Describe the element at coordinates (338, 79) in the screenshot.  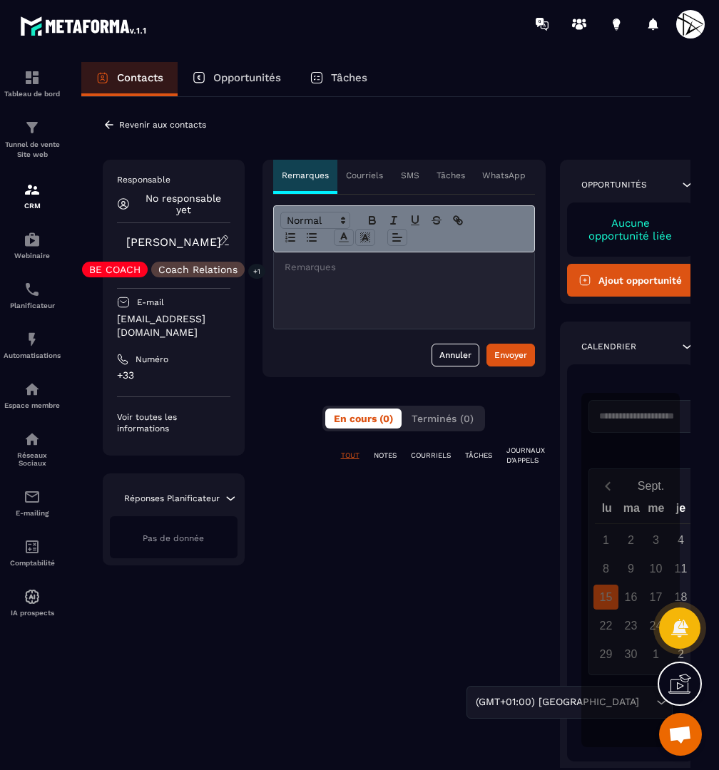
I see `a: Tâches` at that location.